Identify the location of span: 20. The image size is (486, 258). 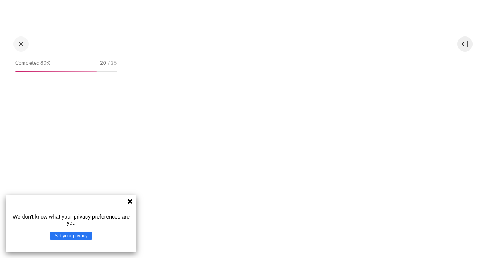
(103, 63).